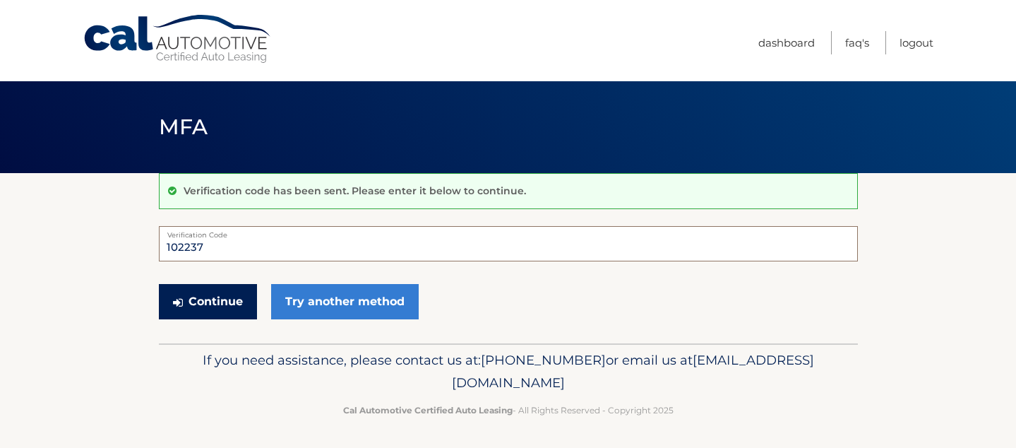 This screenshot has height=448, width=1016. Describe the element at coordinates (508, 232) in the screenshot. I see `label: Verification Code` at that location.